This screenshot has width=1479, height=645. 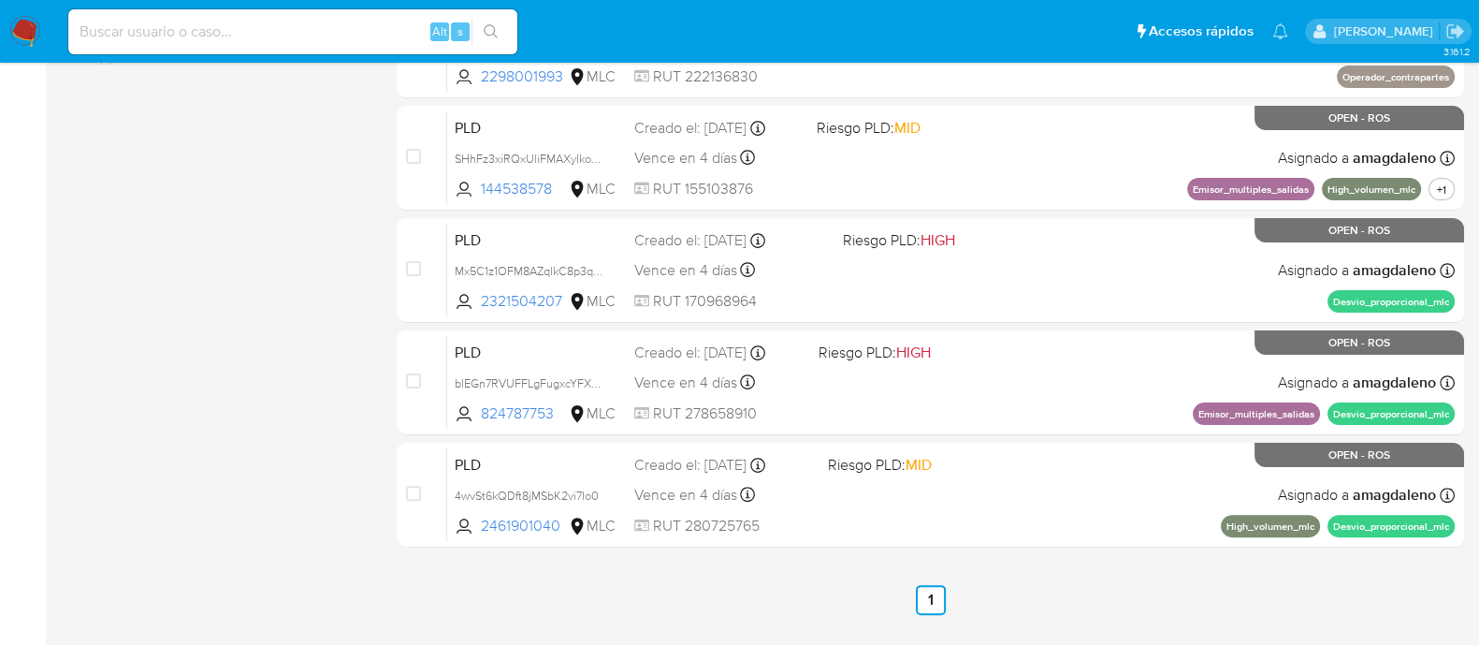 What do you see at coordinates (1456, 51) in the screenshot?
I see `span: 3.161.2` at bounding box center [1456, 51].